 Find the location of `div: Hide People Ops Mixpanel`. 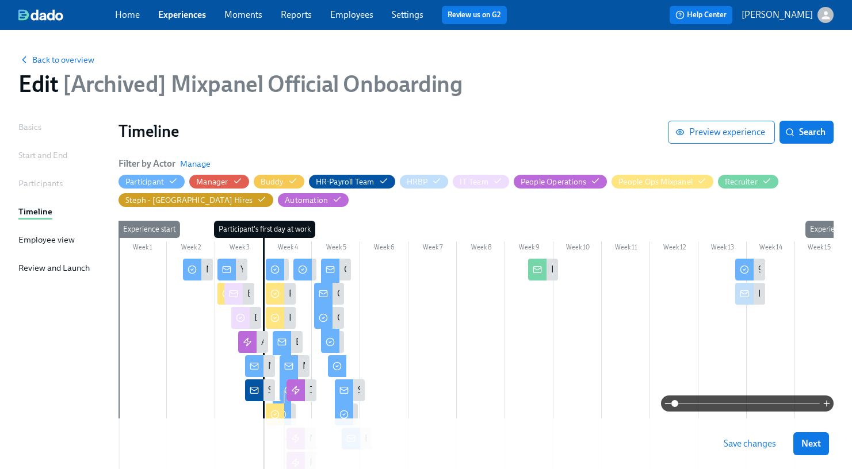

div: Hide People Ops Mixpanel is located at coordinates (655, 182).